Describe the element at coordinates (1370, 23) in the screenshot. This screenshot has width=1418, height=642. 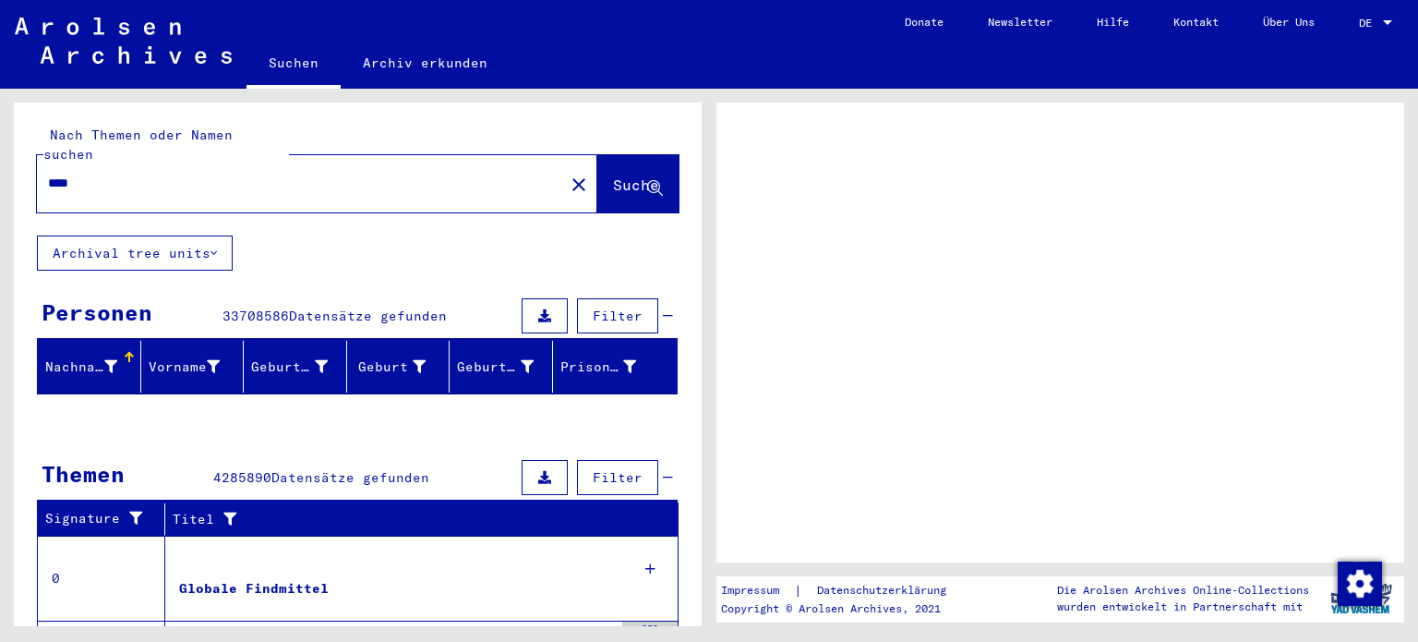
I see `span: DE` at that location.